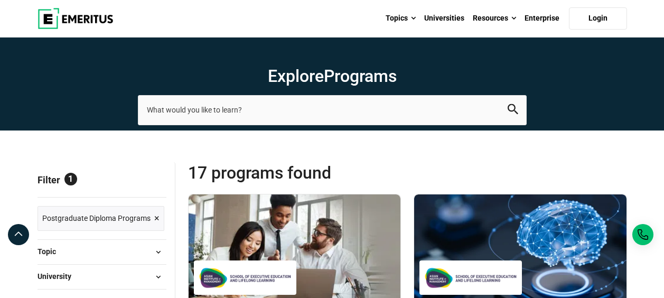 This screenshot has height=298, width=664. I want to click on button: search, so click(513, 110).